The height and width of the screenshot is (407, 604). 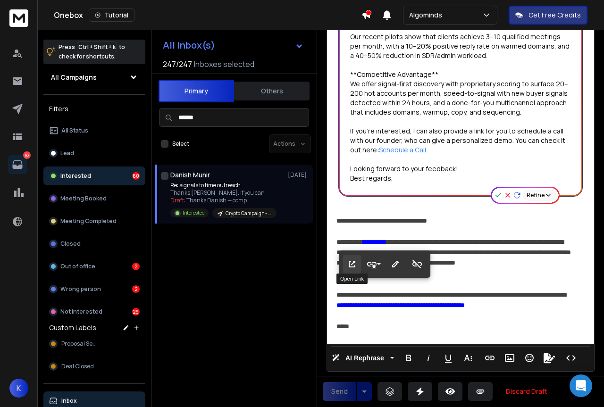 What do you see at coordinates (207, 15) in the screenshot?
I see `div: Onebox` at bounding box center [207, 15].